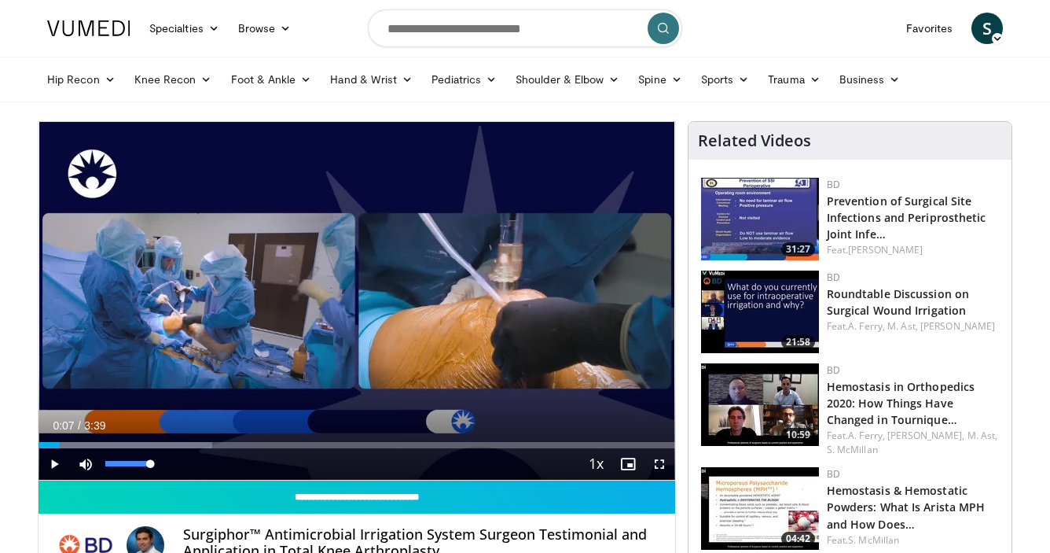 The image size is (1050, 553). What do you see at coordinates (760, 219) in the screenshot?
I see `img: bdb02266-35f1-4bde-b55c-158a878fcef6.150x105_q85_crop-smart_upscale.jpg` at bounding box center [760, 219].